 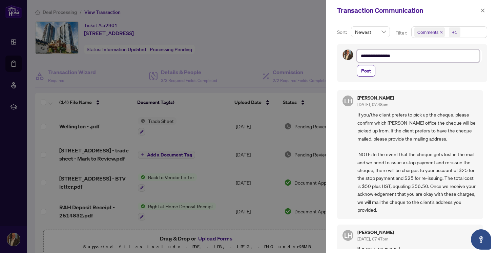 I want to click on p: Filter:, so click(x=402, y=33).